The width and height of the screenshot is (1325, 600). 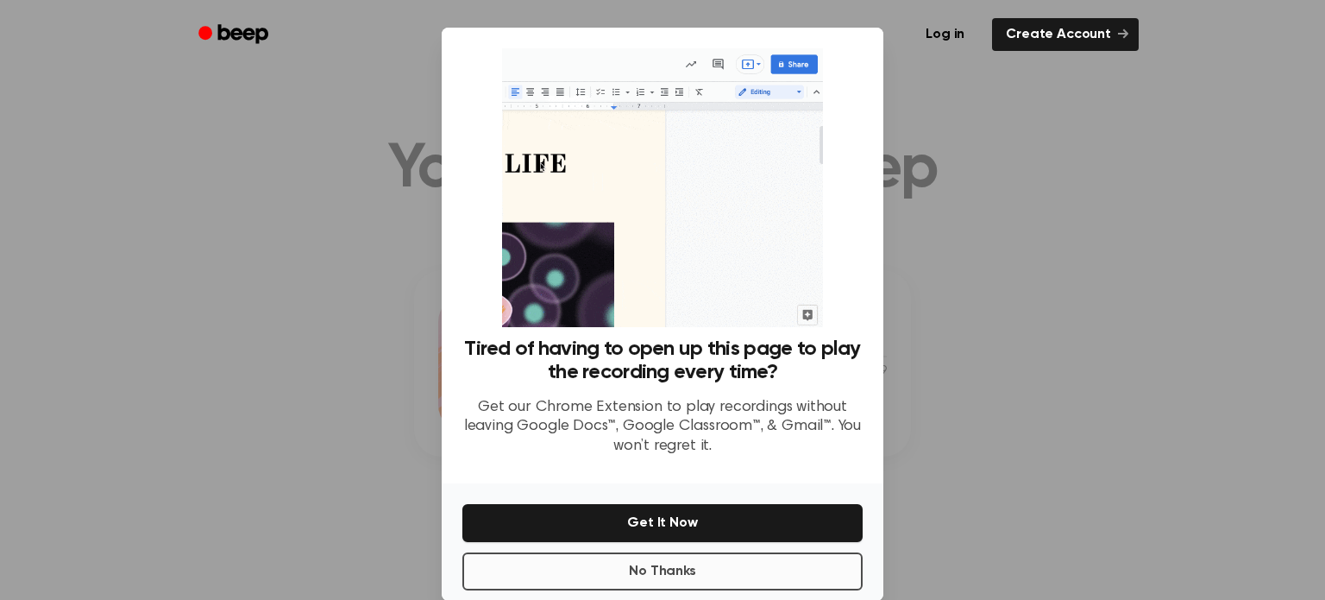 I want to click on button: Get It Now, so click(x=663, y=523).